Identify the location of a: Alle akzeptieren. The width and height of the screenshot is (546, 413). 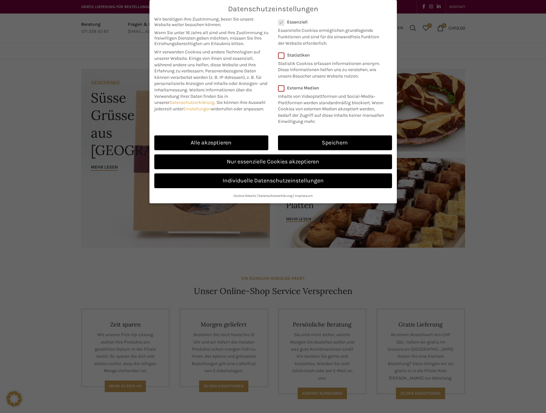
(211, 143).